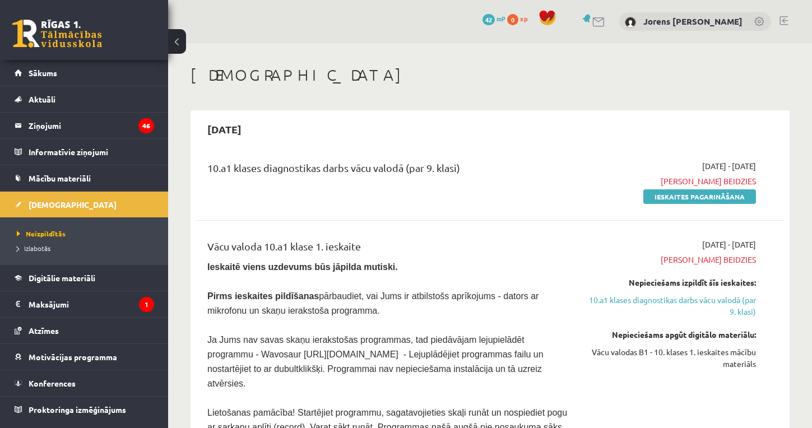 The image size is (812, 428). What do you see at coordinates (303, 267) in the screenshot?
I see `strong: Ieskaitē viens uzdevums būs jāpilda mutiski.` at bounding box center [303, 267].